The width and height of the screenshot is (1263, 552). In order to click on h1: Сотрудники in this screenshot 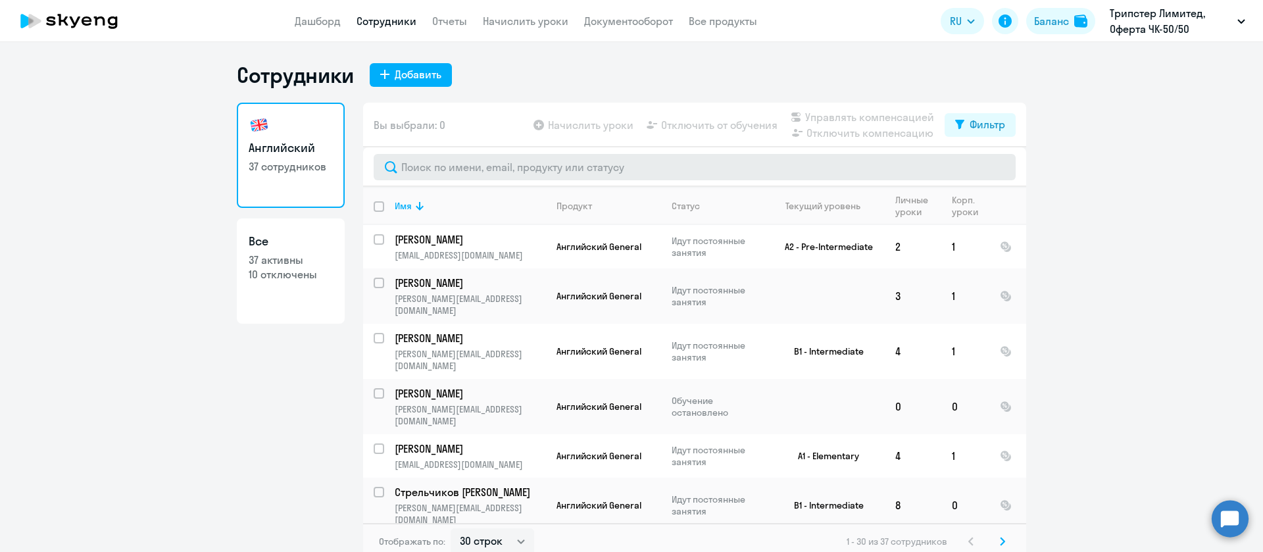, I will do `click(295, 75)`.